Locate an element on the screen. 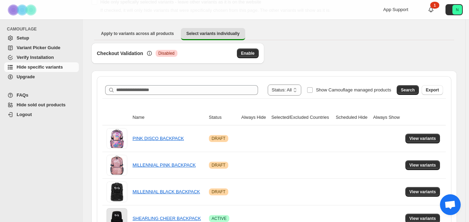 This screenshot has width=469, height=222. span: ACTIVE is located at coordinates (219, 218).